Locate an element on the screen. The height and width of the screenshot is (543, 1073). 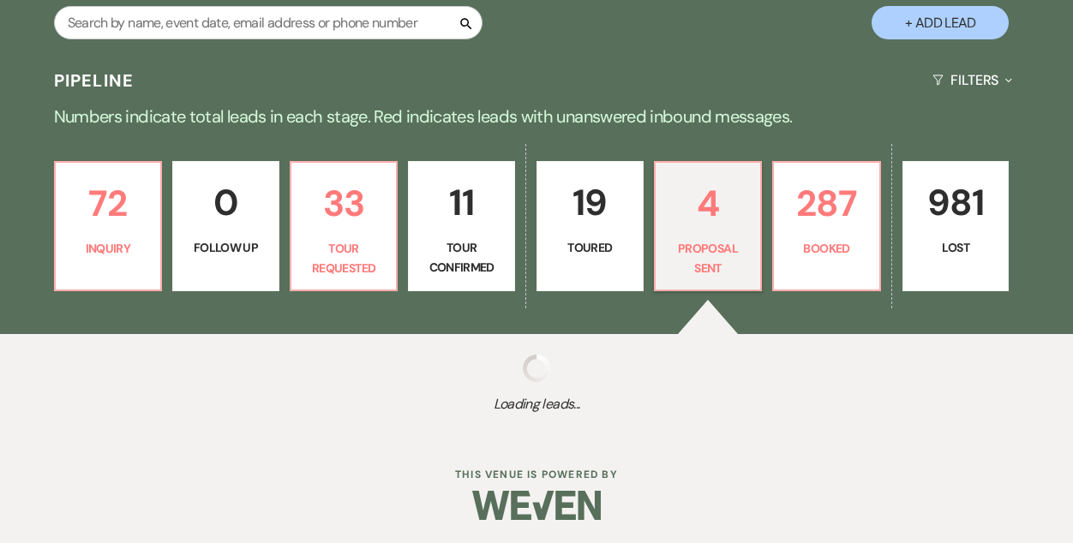
p: Proposal Sent is located at coordinates (708, 258).